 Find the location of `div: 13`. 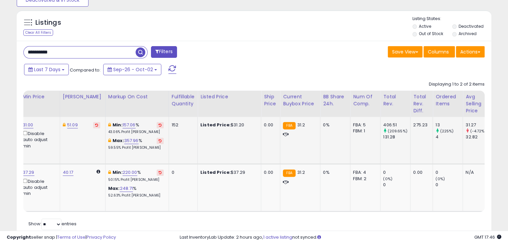

div: 13 is located at coordinates (449, 125).